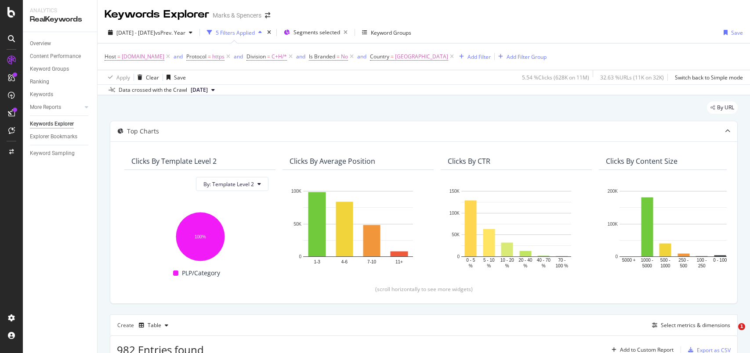  I want to click on div: More Reports, so click(45, 107).